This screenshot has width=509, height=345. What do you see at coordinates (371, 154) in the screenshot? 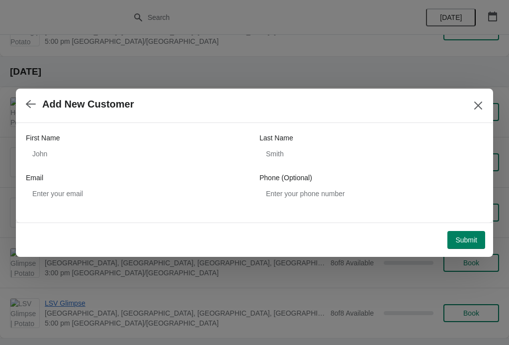
I see `input: Smith` at bounding box center [371, 154].